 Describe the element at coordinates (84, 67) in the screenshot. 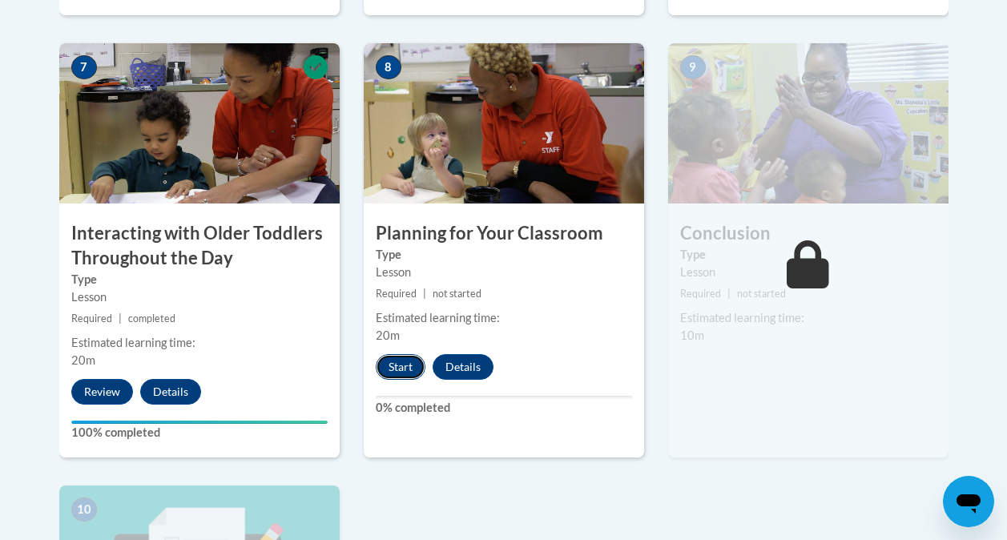

I see `span: 7` at that location.